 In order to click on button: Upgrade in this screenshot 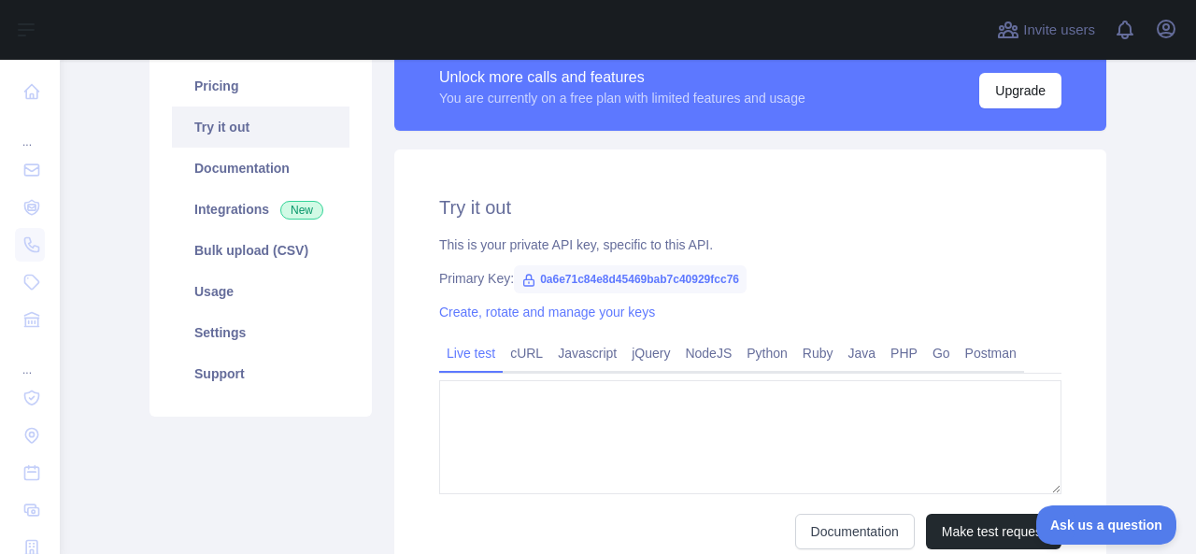, I will do `click(1021, 91)`.